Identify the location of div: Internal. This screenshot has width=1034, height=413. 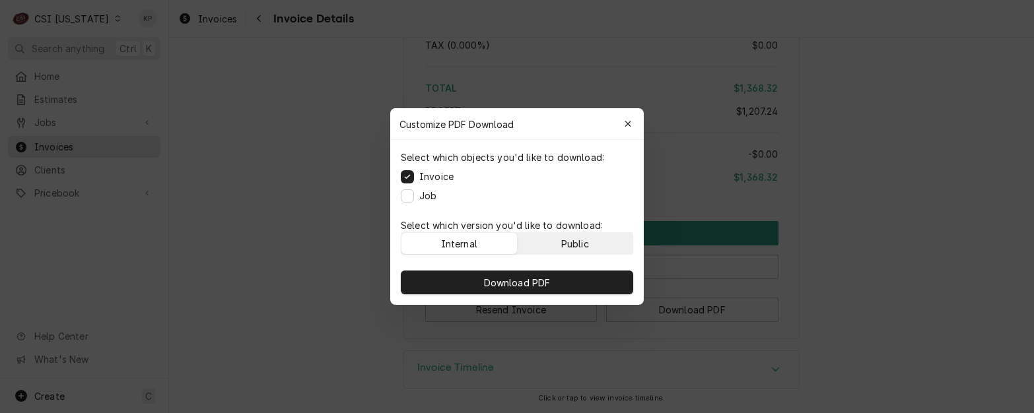
(459, 244).